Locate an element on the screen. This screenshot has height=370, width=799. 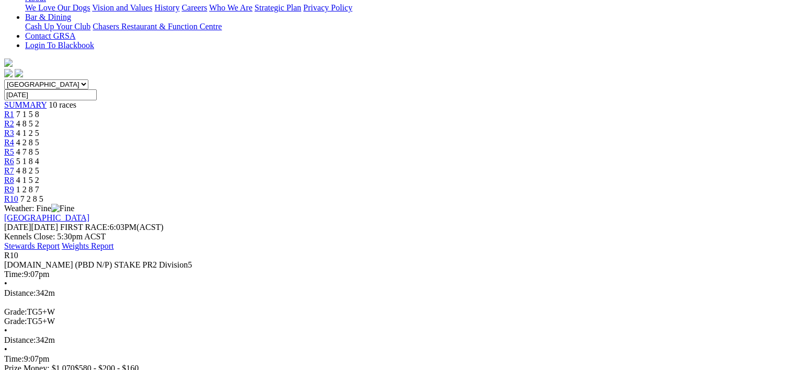
a: R5 is located at coordinates (9, 152).